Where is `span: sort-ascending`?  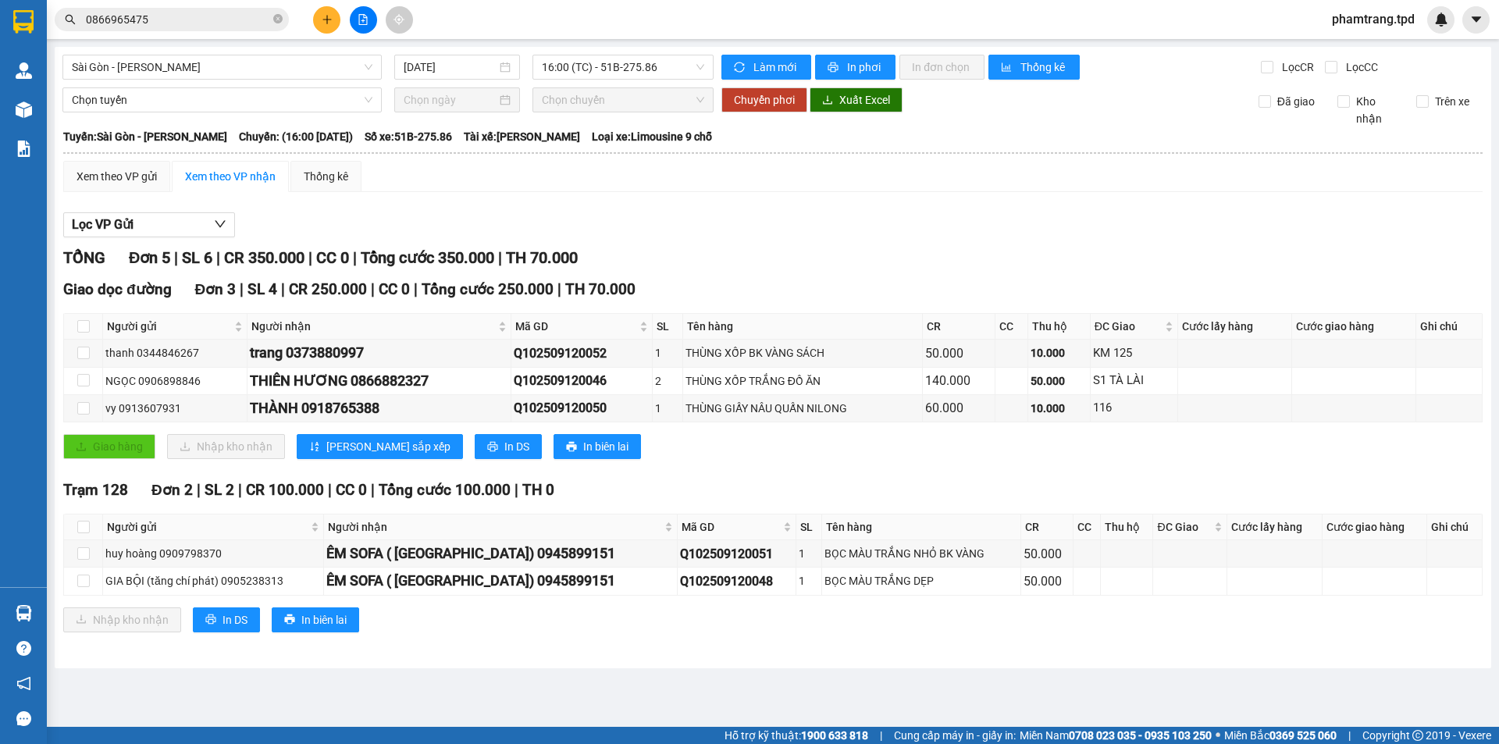 span: sort-ascending is located at coordinates (315, 447).